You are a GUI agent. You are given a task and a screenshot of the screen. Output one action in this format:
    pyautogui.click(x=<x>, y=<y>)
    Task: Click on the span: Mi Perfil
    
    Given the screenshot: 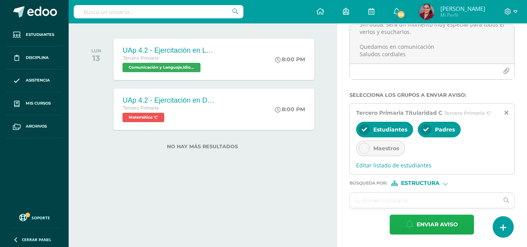 What is the action you would take?
    pyautogui.click(x=463, y=15)
    